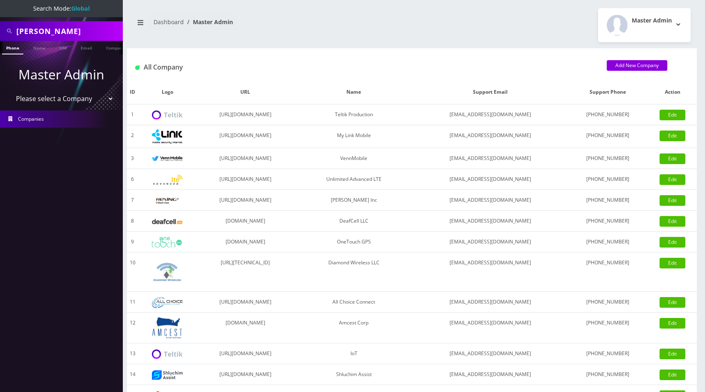 This screenshot has height=392, width=705. Describe the element at coordinates (354, 92) in the screenshot. I see `th: Name` at that location.